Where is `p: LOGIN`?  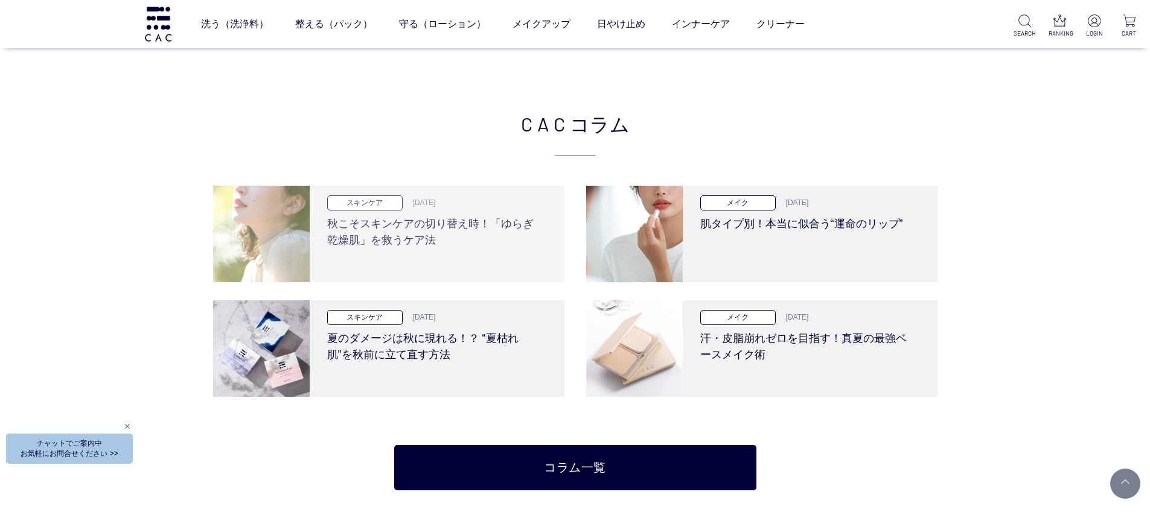 p: LOGIN is located at coordinates (1093, 33).